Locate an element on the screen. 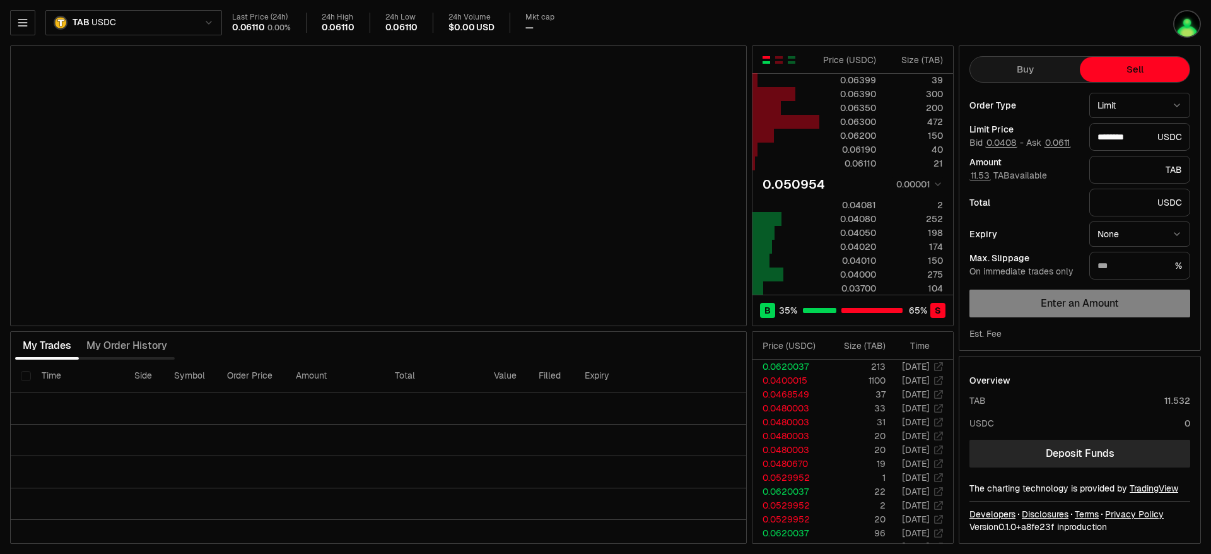 The image size is (1211, 554). div: 252 is located at coordinates (914, 219).